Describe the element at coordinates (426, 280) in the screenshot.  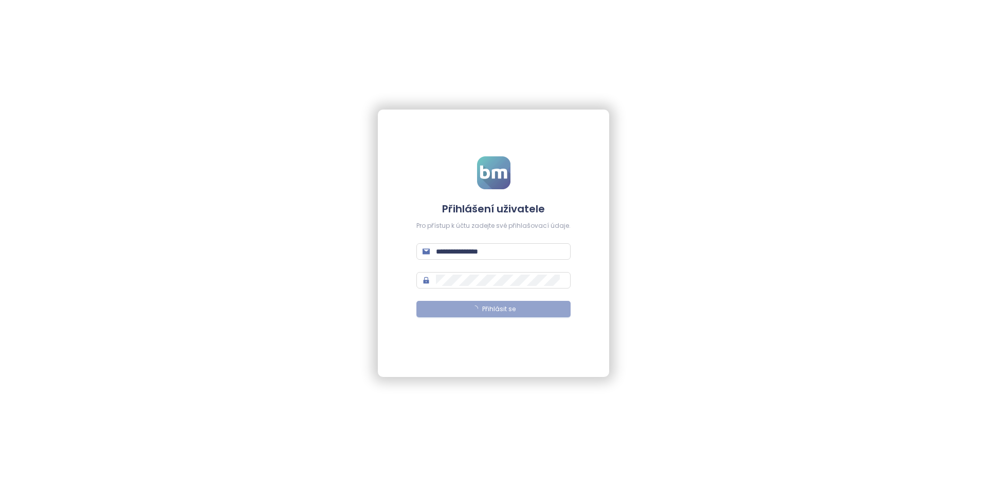
I see `span: lock` at that location.